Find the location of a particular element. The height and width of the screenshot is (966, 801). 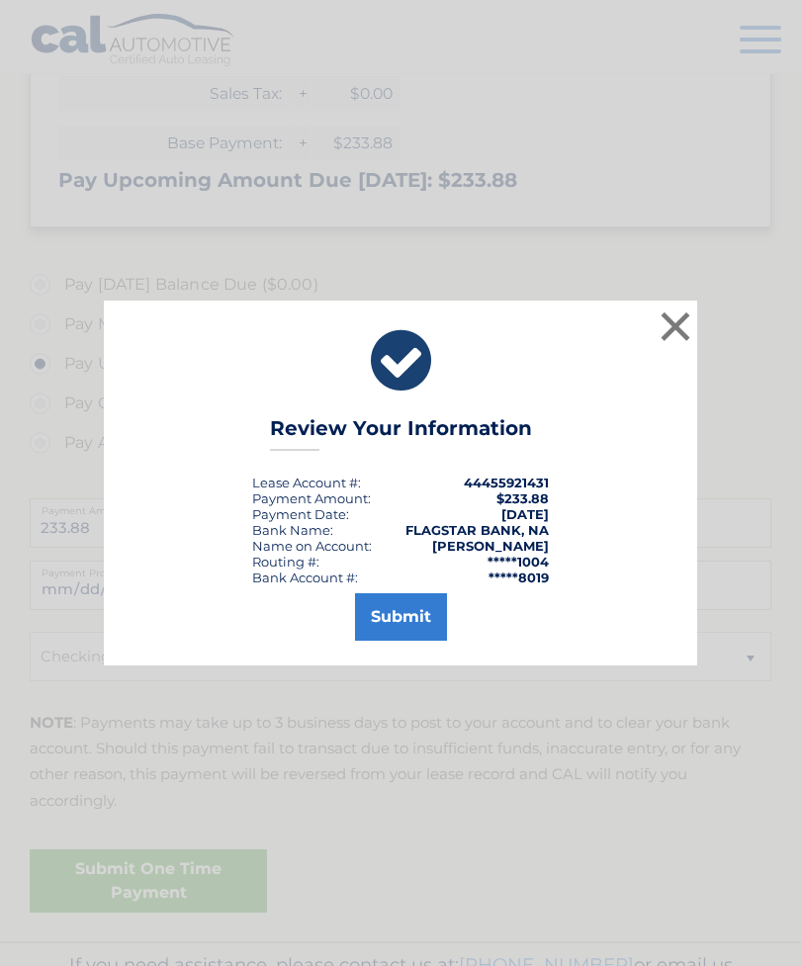

strong: 44455921431 is located at coordinates (506, 482).